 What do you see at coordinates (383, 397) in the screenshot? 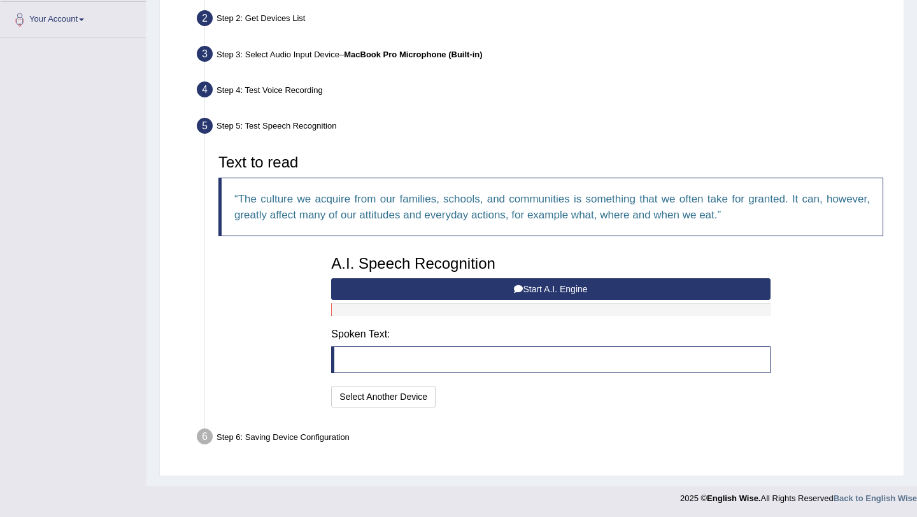
I see `button: Select Another Device` at bounding box center [383, 397].